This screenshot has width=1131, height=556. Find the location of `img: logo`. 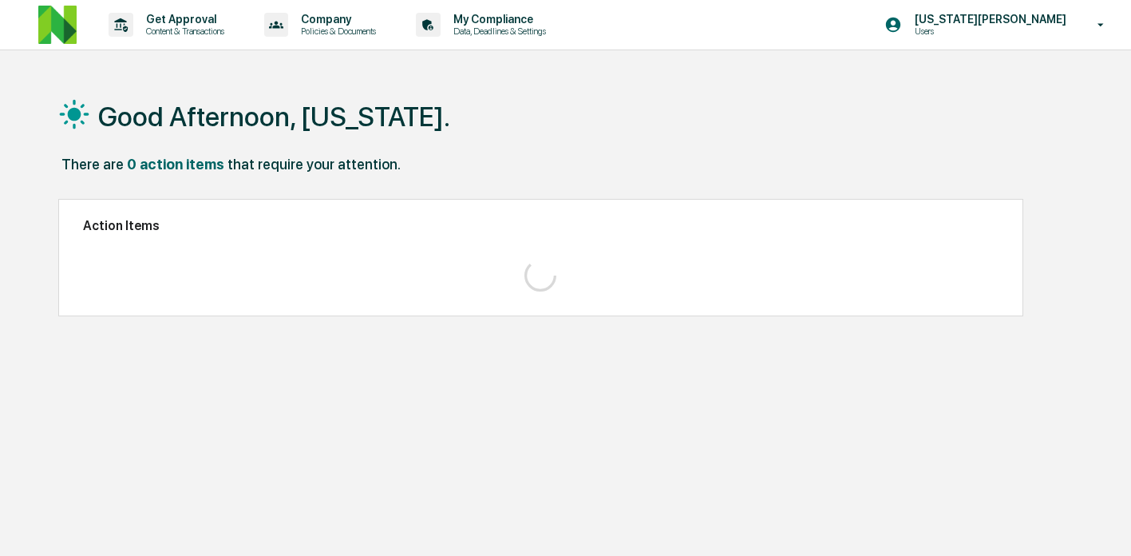

img: logo is located at coordinates (57, 25).